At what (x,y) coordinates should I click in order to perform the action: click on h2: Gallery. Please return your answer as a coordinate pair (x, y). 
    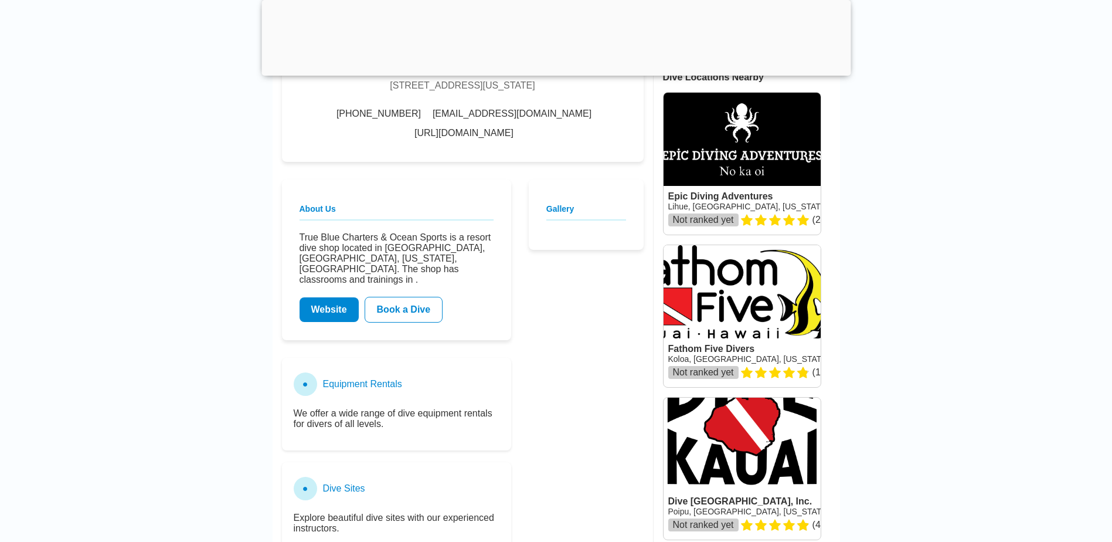
    Looking at the image, I should click on (586, 212).